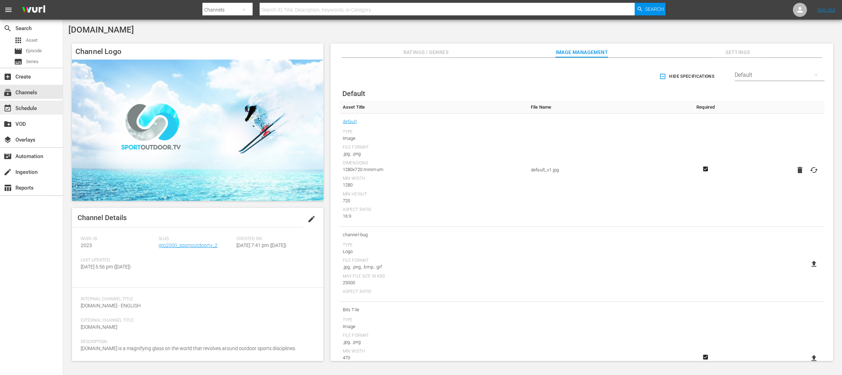 The height and width of the screenshot is (375, 842). What do you see at coordinates (197, 52) in the screenshot?
I see `h4: Channel Logo` at bounding box center [197, 52].